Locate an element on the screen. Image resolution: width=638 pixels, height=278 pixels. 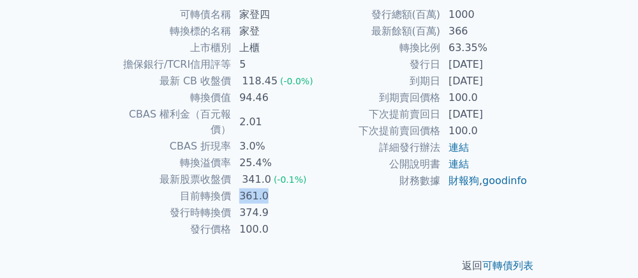
div: 341.0 is located at coordinates (257, 179).